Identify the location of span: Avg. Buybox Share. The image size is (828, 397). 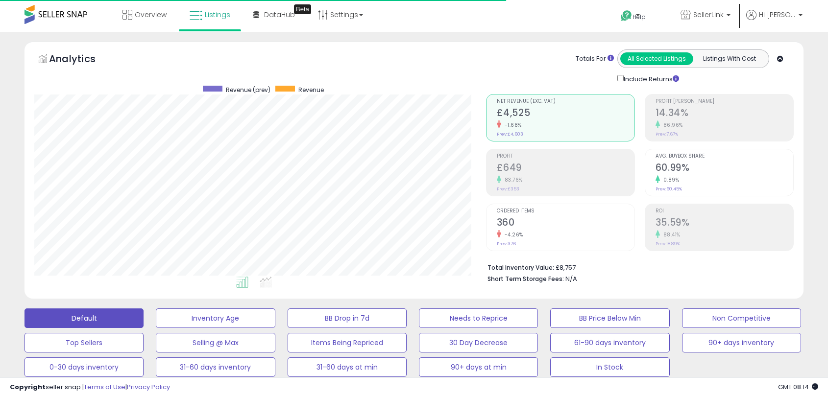
(724, 156).